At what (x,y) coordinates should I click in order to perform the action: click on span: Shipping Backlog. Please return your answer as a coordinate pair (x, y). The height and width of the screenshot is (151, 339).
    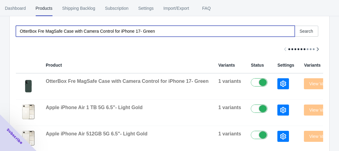
    Looking at the image, I should click on (79, 8).